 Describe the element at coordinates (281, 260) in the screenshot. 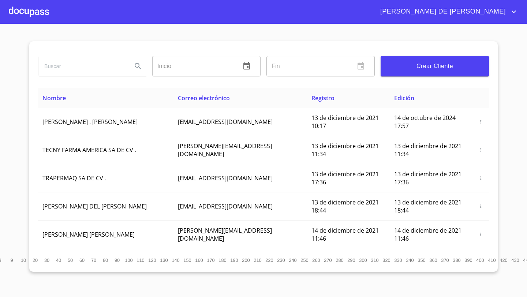

I see `span: 230` at that location.